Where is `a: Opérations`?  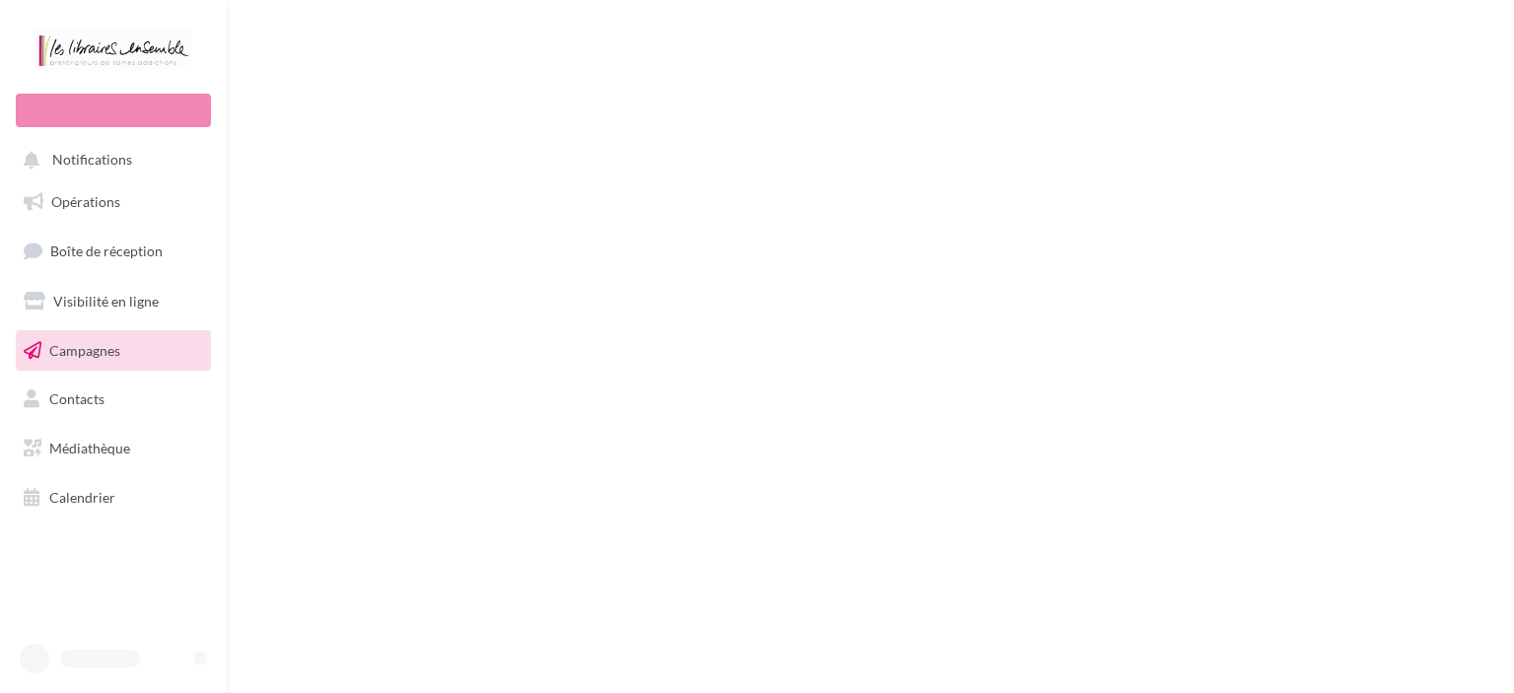
a: Opérations is located at coordinates (113, 202).